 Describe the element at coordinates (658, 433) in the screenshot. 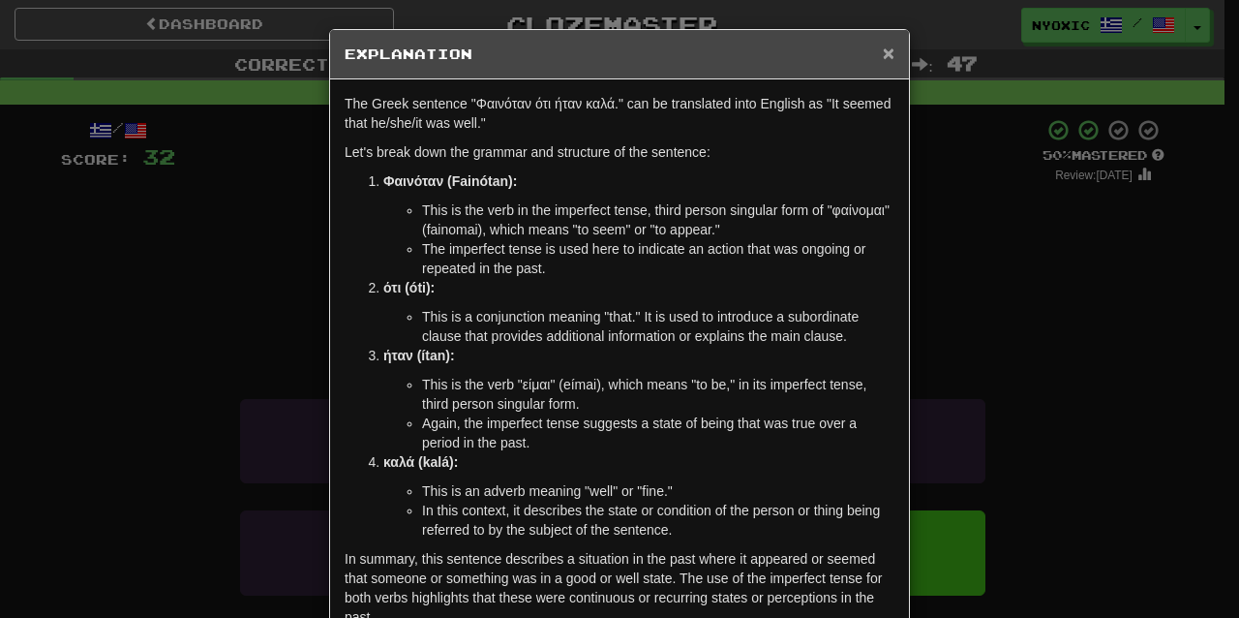

I see `li: Again, the imperfect tense suggests a state of being that was true over a period in the past.` at that location.